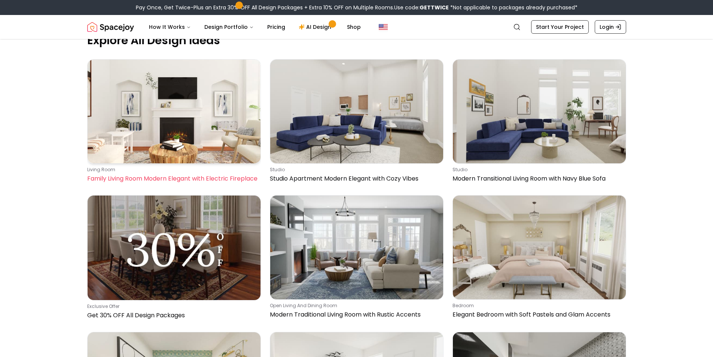 This screenshot has width=713, height=357. Describe the element at coordinates (174, 259) in the screenshot. I see `a: Get 30% OFF All Design PackagesExclusive OfferGet 30% OFF All Design Packages` at that location.